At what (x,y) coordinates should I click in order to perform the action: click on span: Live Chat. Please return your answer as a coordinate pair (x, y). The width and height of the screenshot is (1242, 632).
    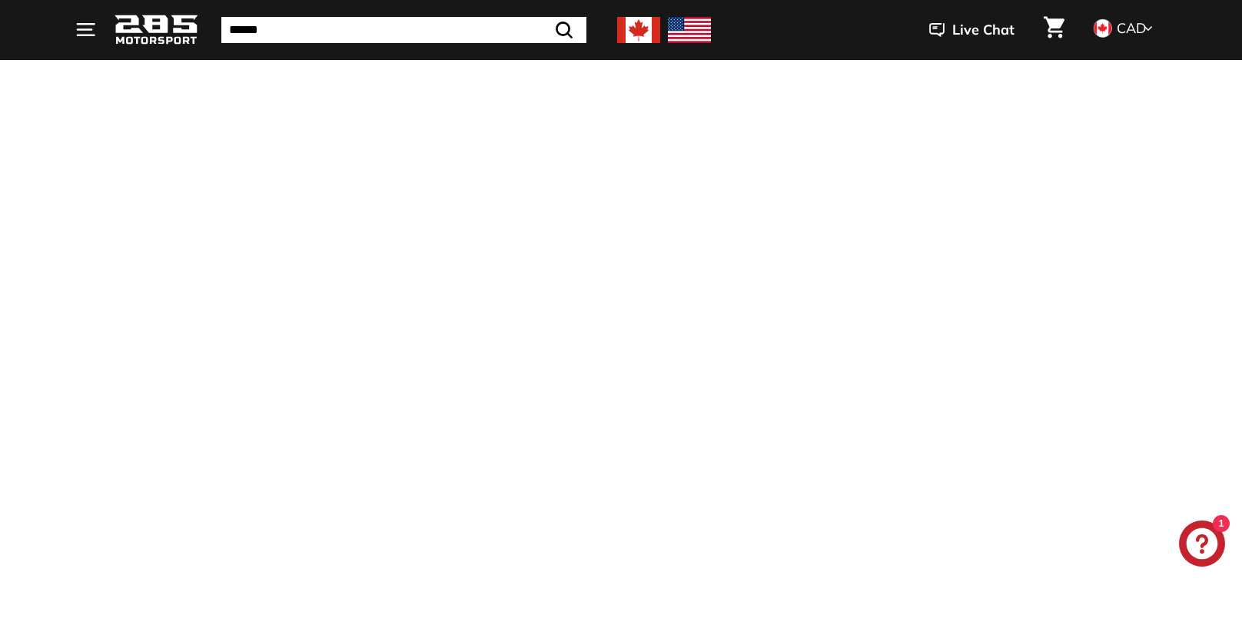
    Looking at the image, I should click on (983, 30).